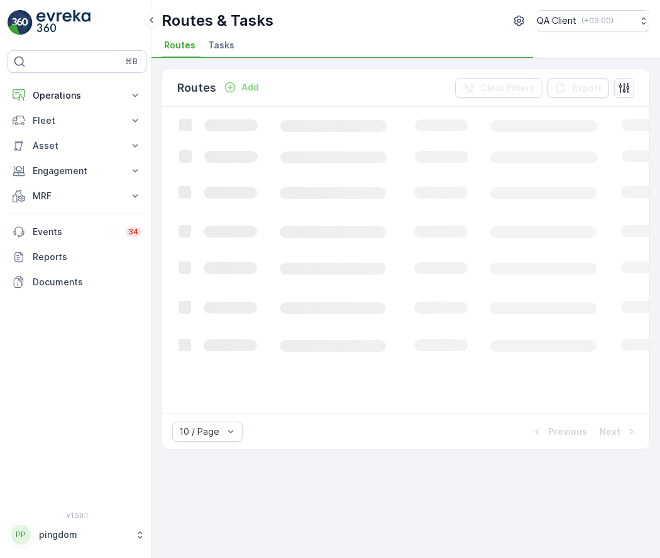 Image resolution: width=660 pixels, height=558 pixels. What do you see at coordinates (250, 87) in the screenshot?
I see `p: Add` at bounding box center [250, 87].